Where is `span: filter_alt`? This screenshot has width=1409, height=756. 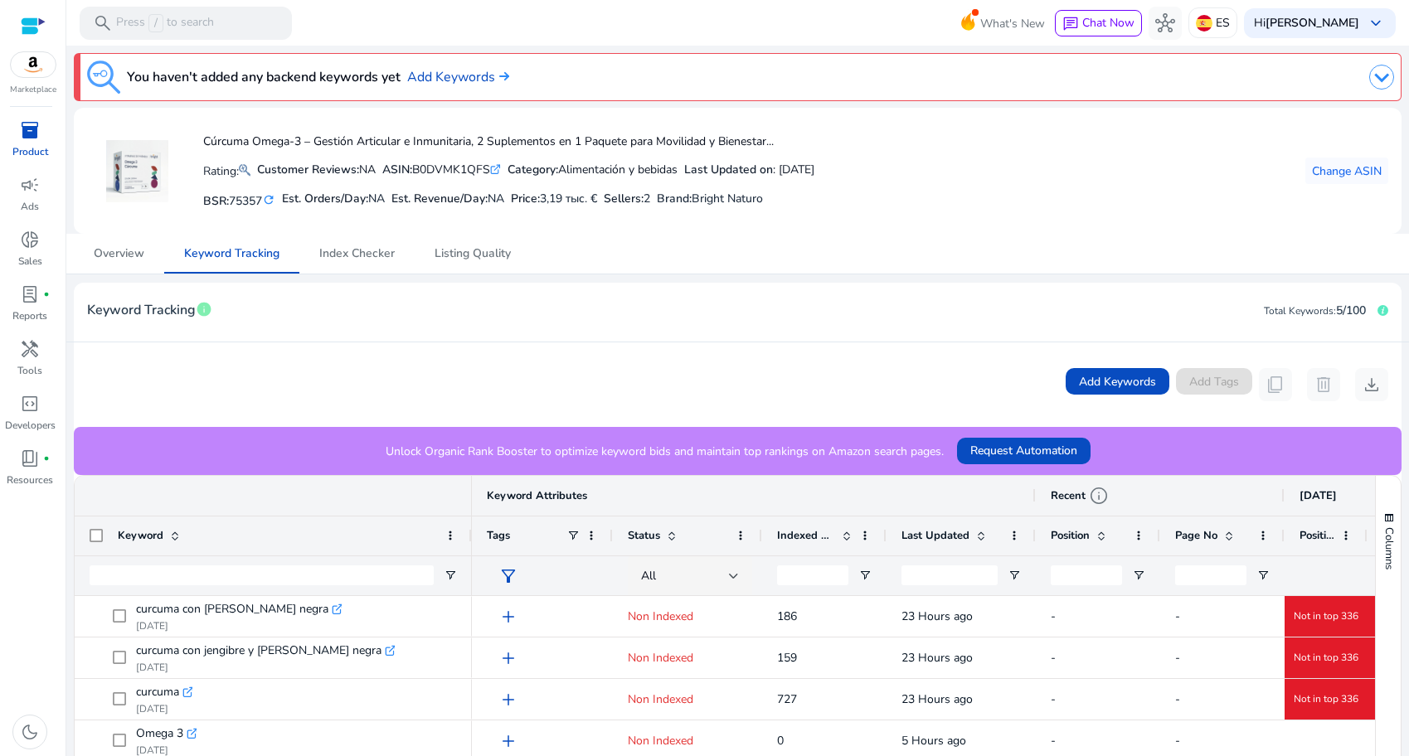 span: filter_alt is located at coordinates (508, 576).